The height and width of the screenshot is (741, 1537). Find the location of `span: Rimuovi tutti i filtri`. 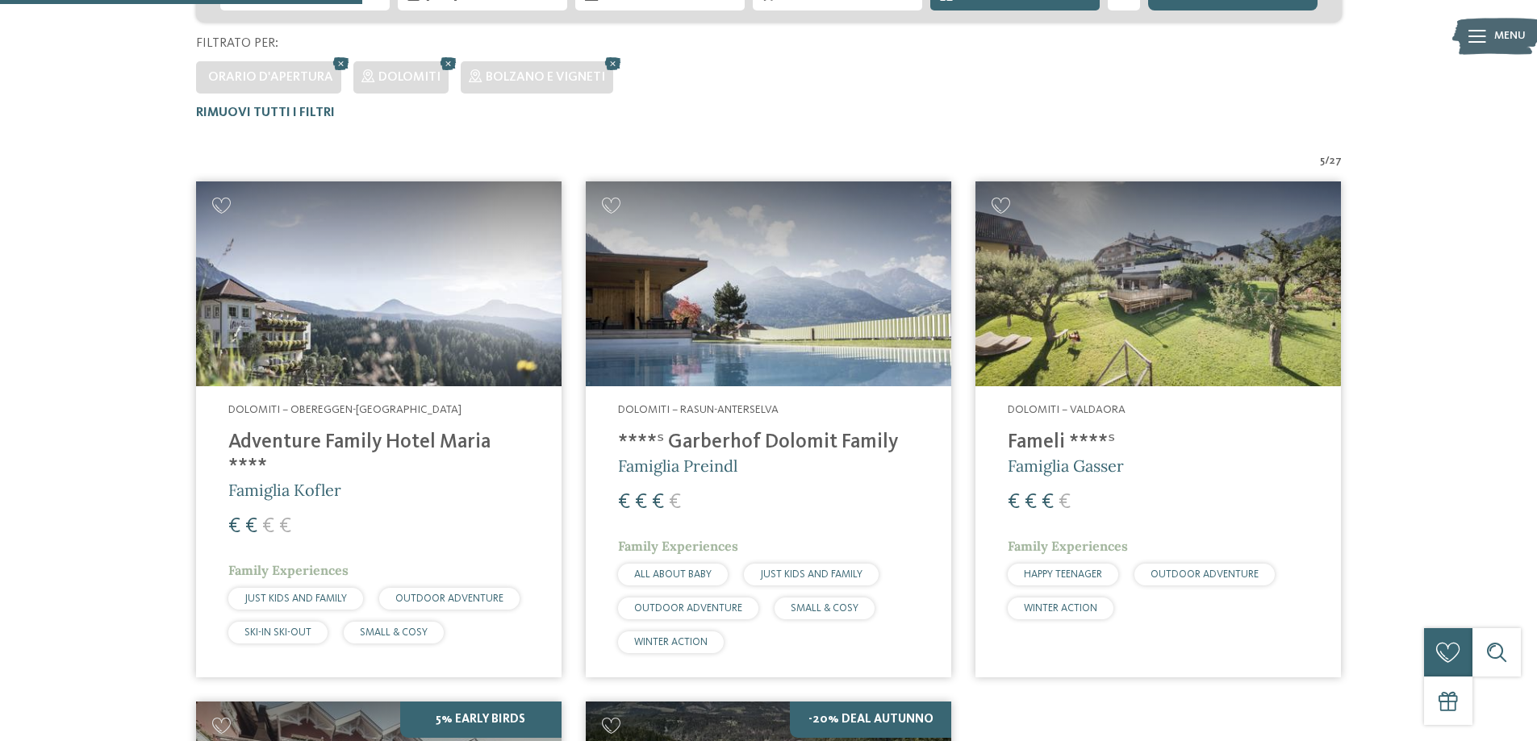

span: Rimuovi tutti i filtri is located at coordinates (265, 113).